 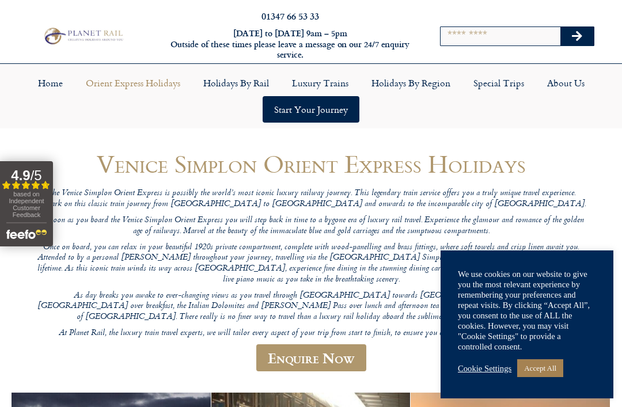 What do you see at coordinates (410, 83) in the screenshot?
I see `a: Holidays by Region` at bounding box center [410, 83].